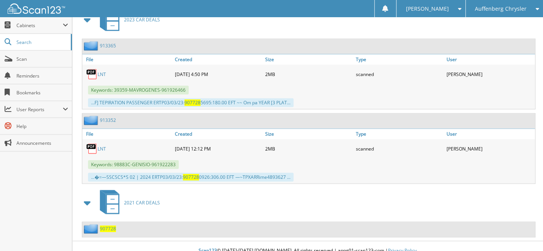 This screenshot has height=251, width=543. I want to click on div: Chat Widget, so click(524, 233).